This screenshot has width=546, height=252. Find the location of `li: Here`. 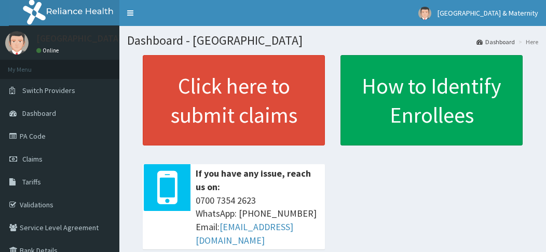

li: Here is located at coordinates (527, 42).